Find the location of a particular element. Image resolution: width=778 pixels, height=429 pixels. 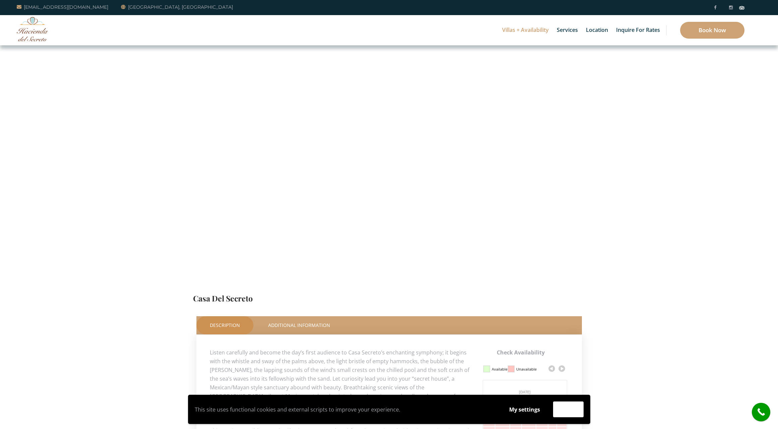

a: Description is located at coordinates (225, 325).